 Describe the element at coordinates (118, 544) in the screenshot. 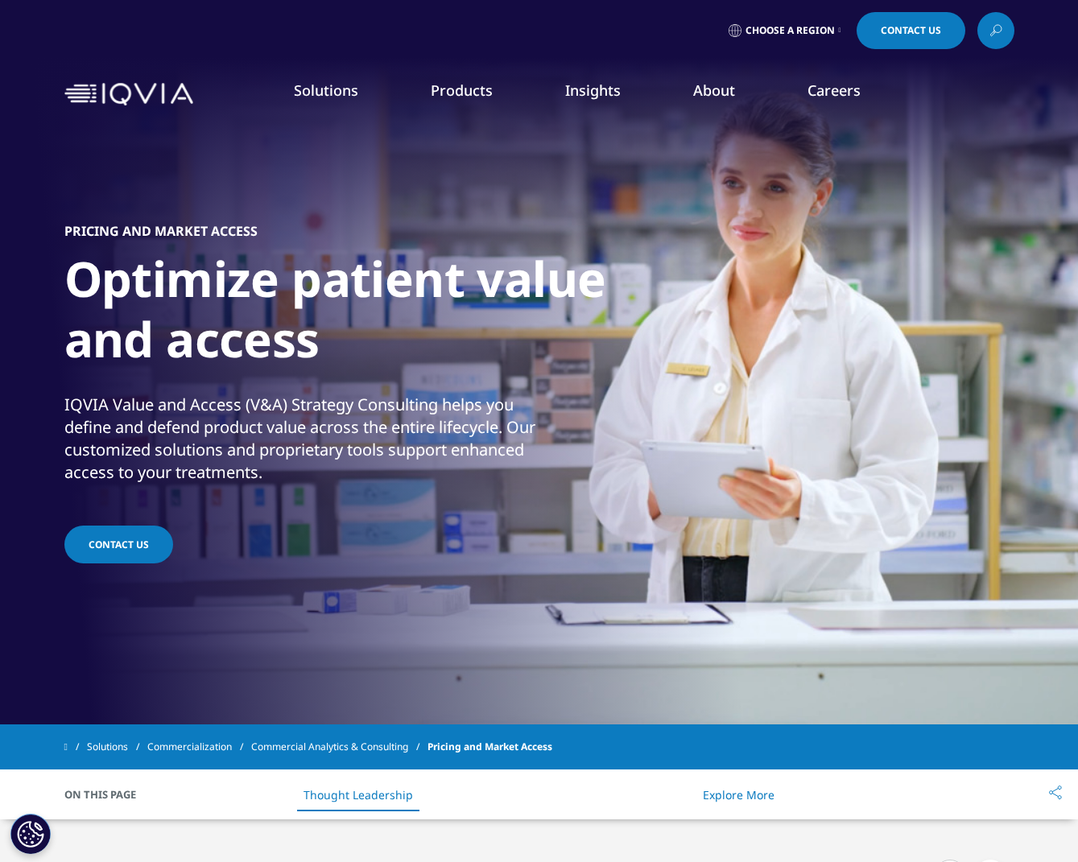

I see `span: CONTACT US` at that location.